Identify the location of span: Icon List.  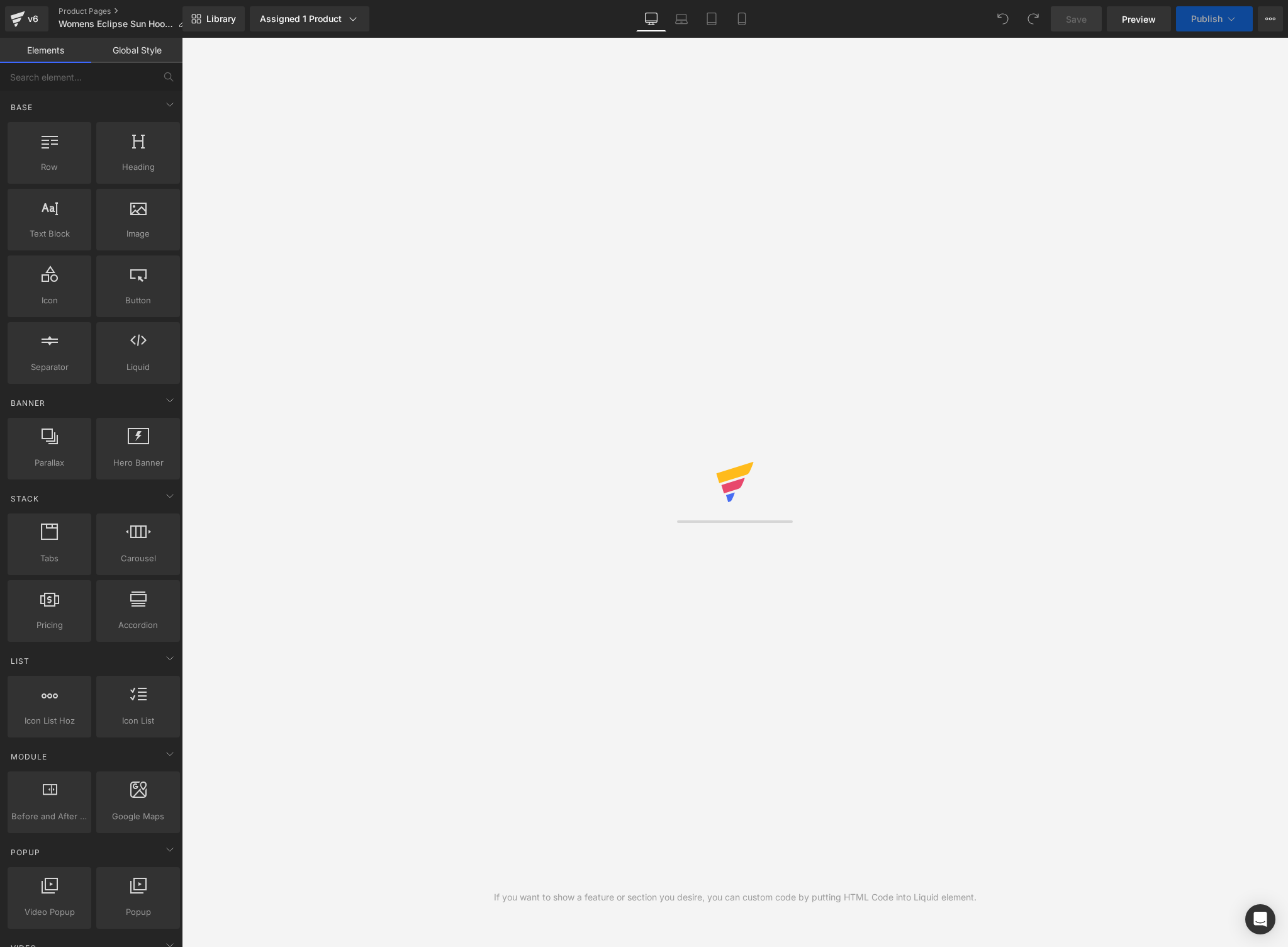
(138, 720).